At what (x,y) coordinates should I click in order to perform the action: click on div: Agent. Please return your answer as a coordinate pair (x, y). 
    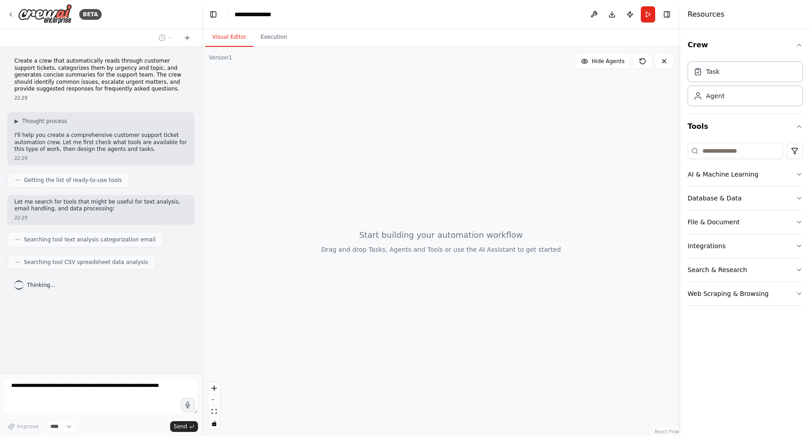
    Looking at the image, I should click on (715, 96).